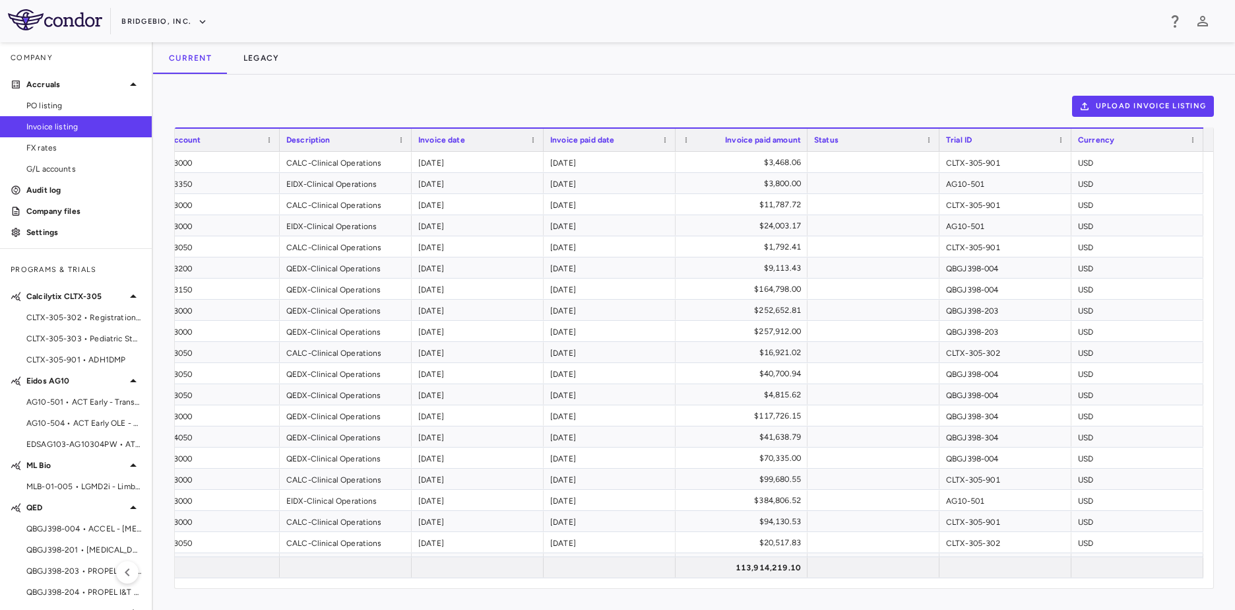 This screenshot has height=610, width=1235. Describe the element at coordinates (76, 296) in the screenshot. I see `p: Calcilytix CLTX-305` at that location.